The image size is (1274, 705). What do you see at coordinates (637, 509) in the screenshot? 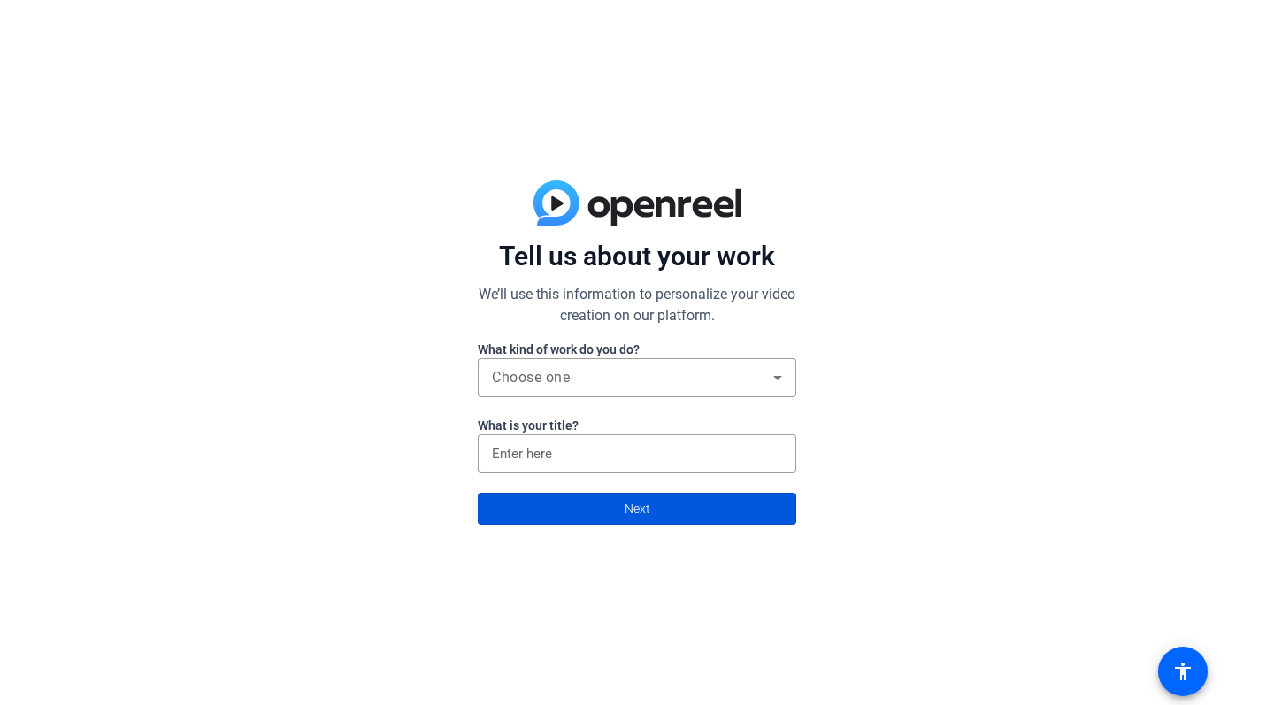
I see `button: Next` at bounding box center [637, 509].